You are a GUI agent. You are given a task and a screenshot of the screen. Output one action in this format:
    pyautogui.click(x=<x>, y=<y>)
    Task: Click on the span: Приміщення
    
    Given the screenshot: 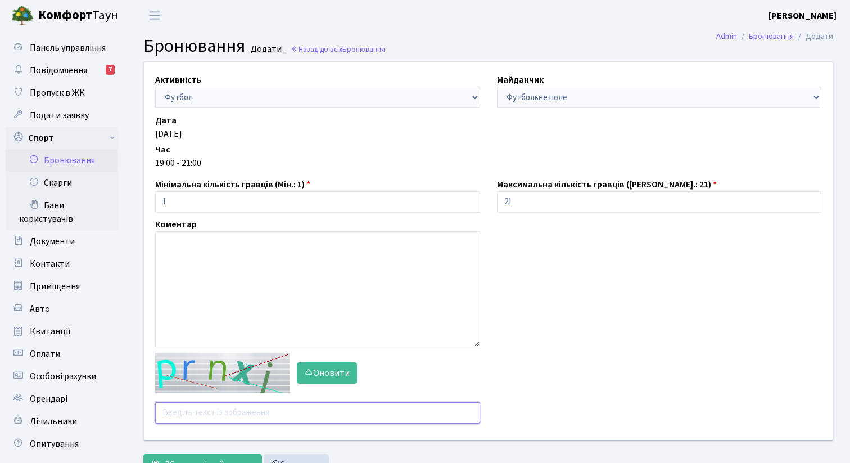 What is the action you would take?
    pyautogui.click(x=55, y=286)
    